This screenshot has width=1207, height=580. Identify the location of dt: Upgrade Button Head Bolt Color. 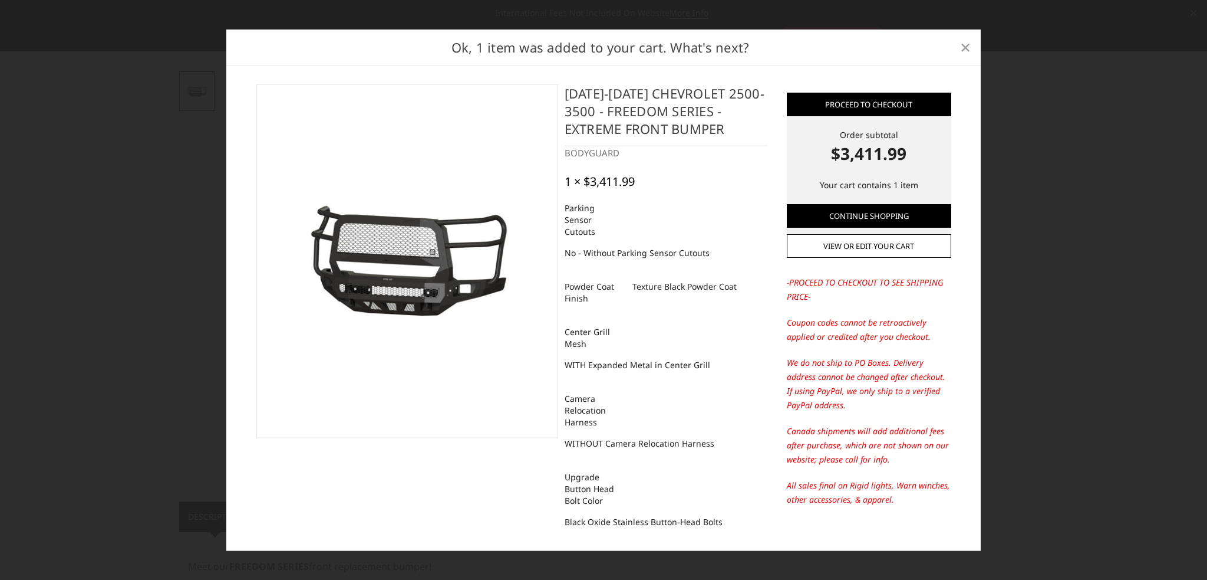
(594, 488).